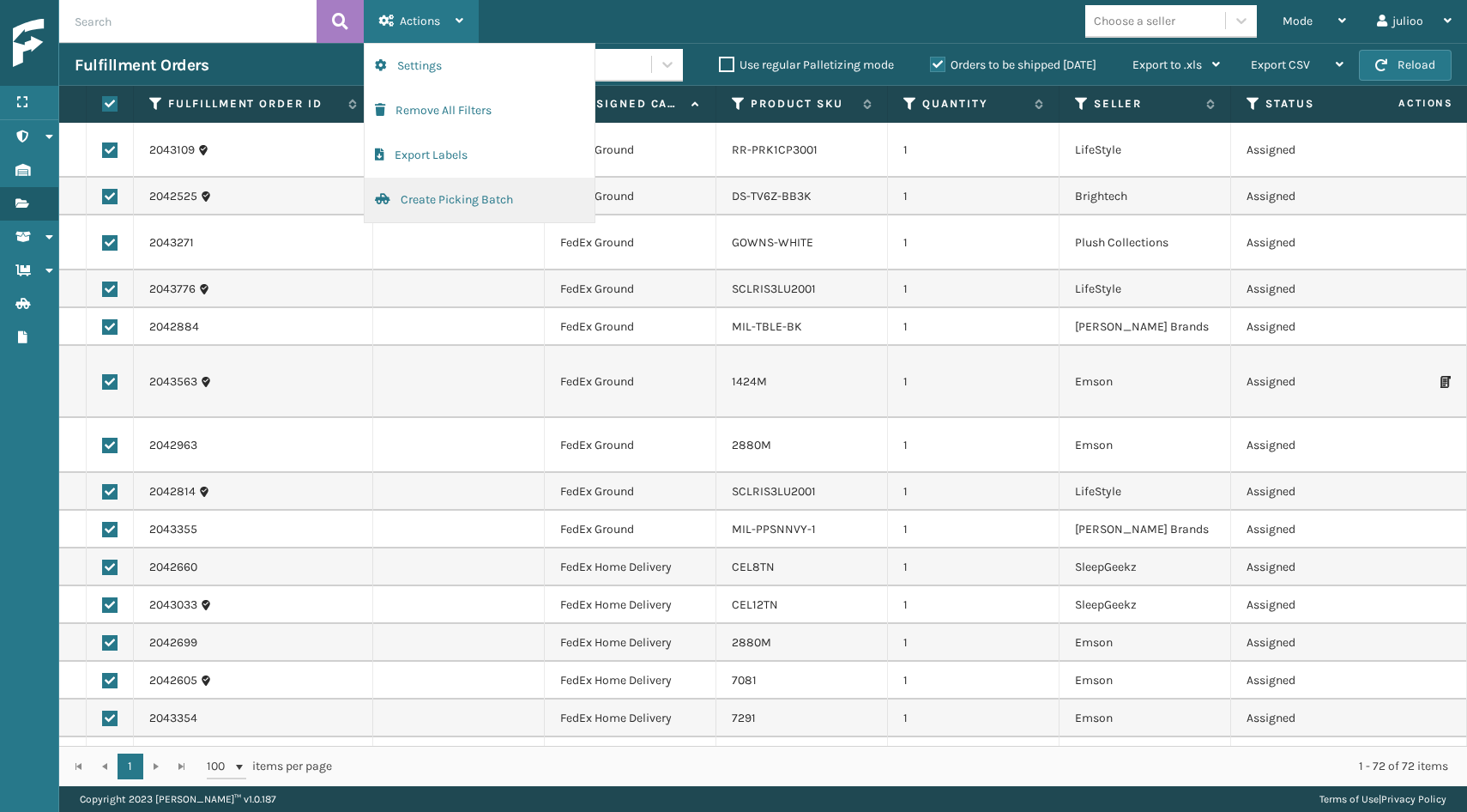 This screenshot has width=1467, height=812. What do you see at coordinates (174, 605) in the screenshot?
I see `a: 2043033` at bounding box center [174, 605].